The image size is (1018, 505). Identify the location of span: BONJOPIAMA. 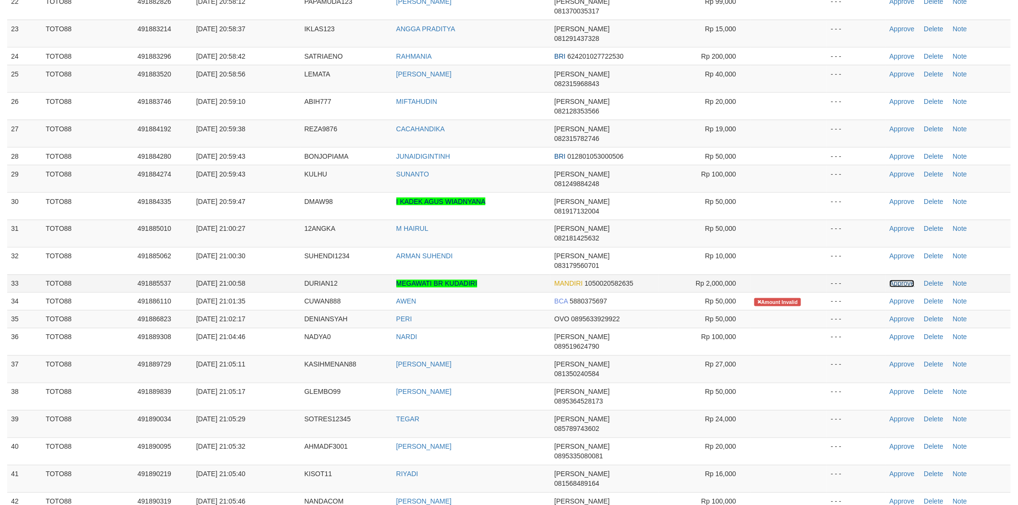
(327, 156).